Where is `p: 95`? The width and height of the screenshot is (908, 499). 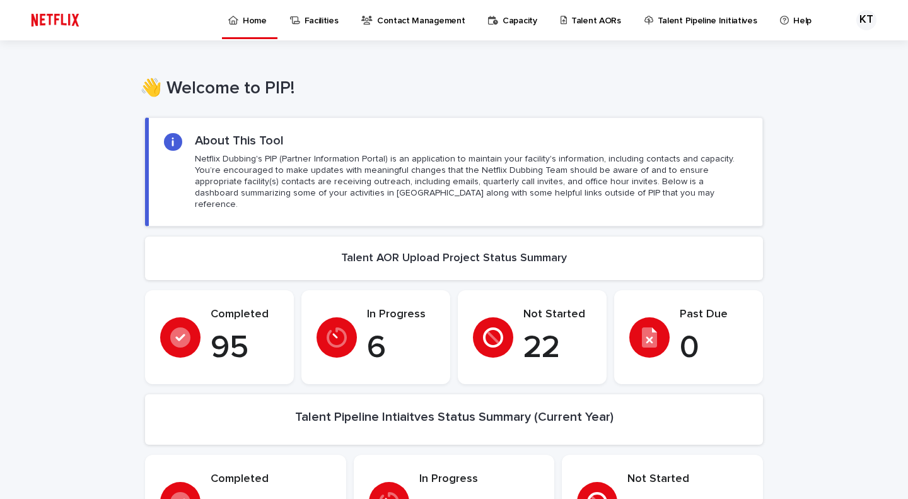
p: 95 is located at coordinates (245, 348).